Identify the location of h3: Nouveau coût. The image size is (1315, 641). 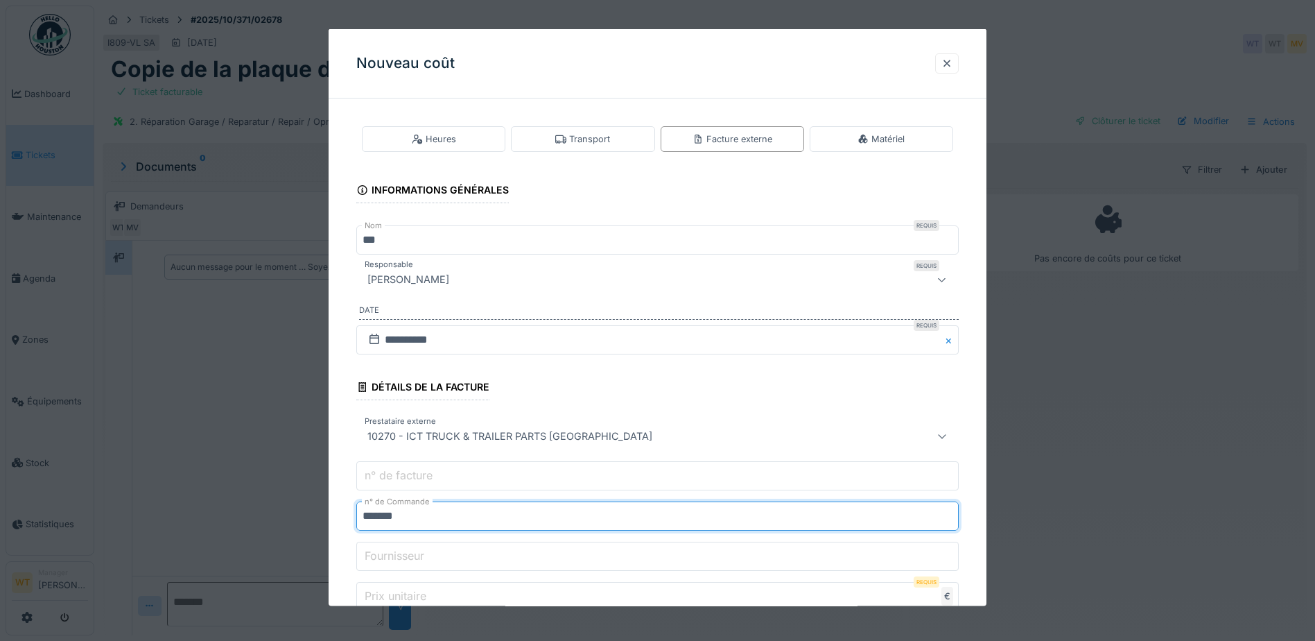
(406, 63).